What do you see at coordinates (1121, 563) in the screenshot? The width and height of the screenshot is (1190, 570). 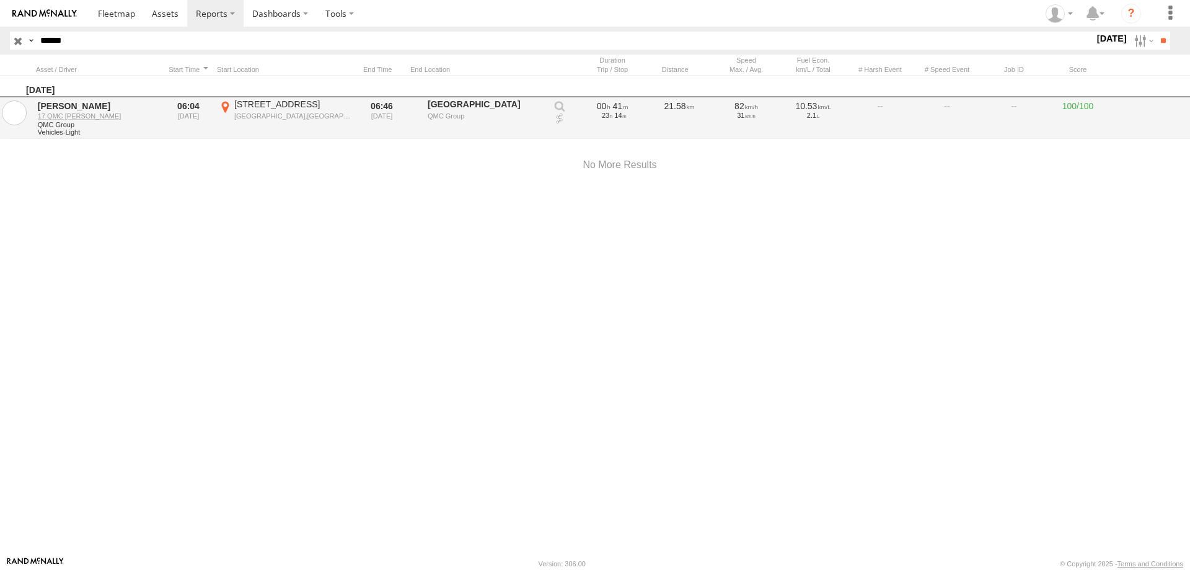 I see `div: © Copyright 2025 -` at bounding box center [1121, 563].